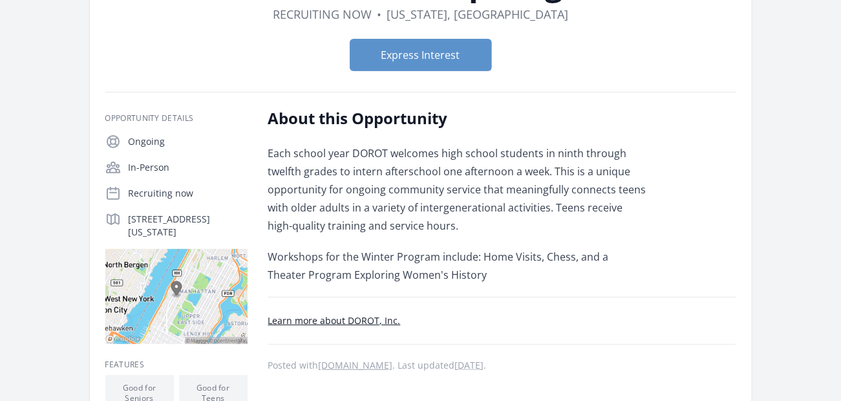  I want to click on p: Recruiting now, so click(188, 193).